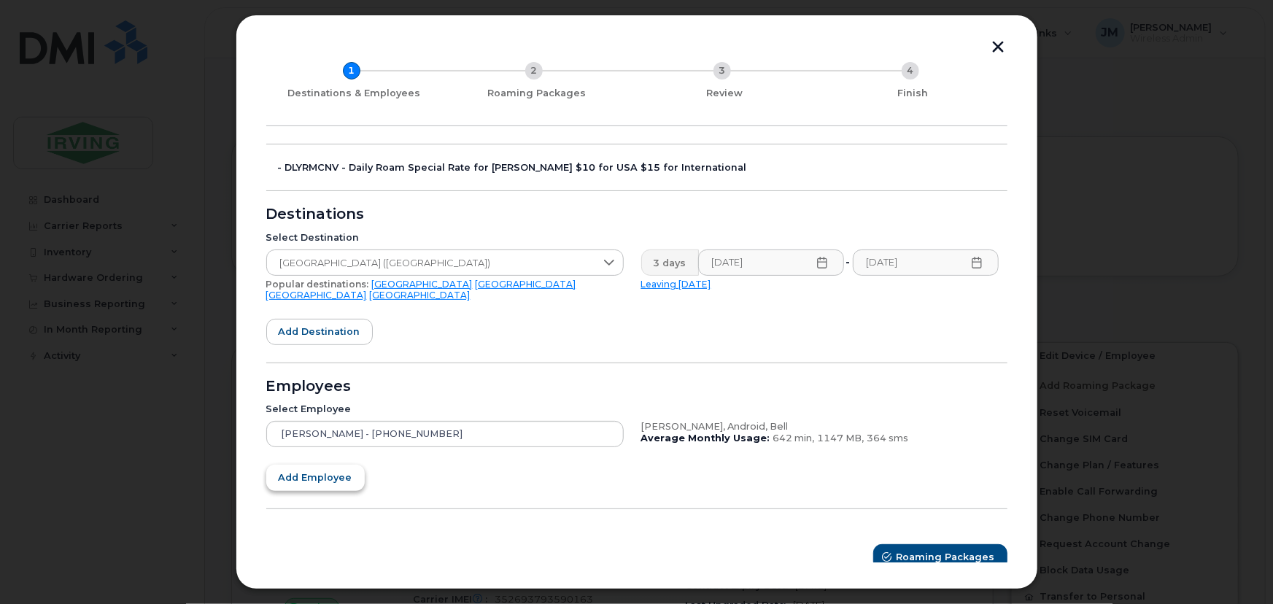  What do you see at coordinates (637, 214) in the screenshot?
I see `div: Destinations` at bounding box center [637, 214].